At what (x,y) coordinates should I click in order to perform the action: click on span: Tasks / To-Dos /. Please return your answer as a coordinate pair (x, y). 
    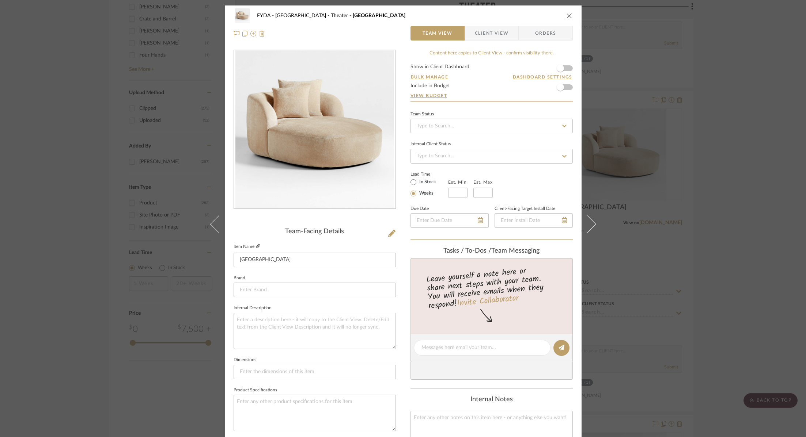
    Looking at the image, I should click on (467, 251).